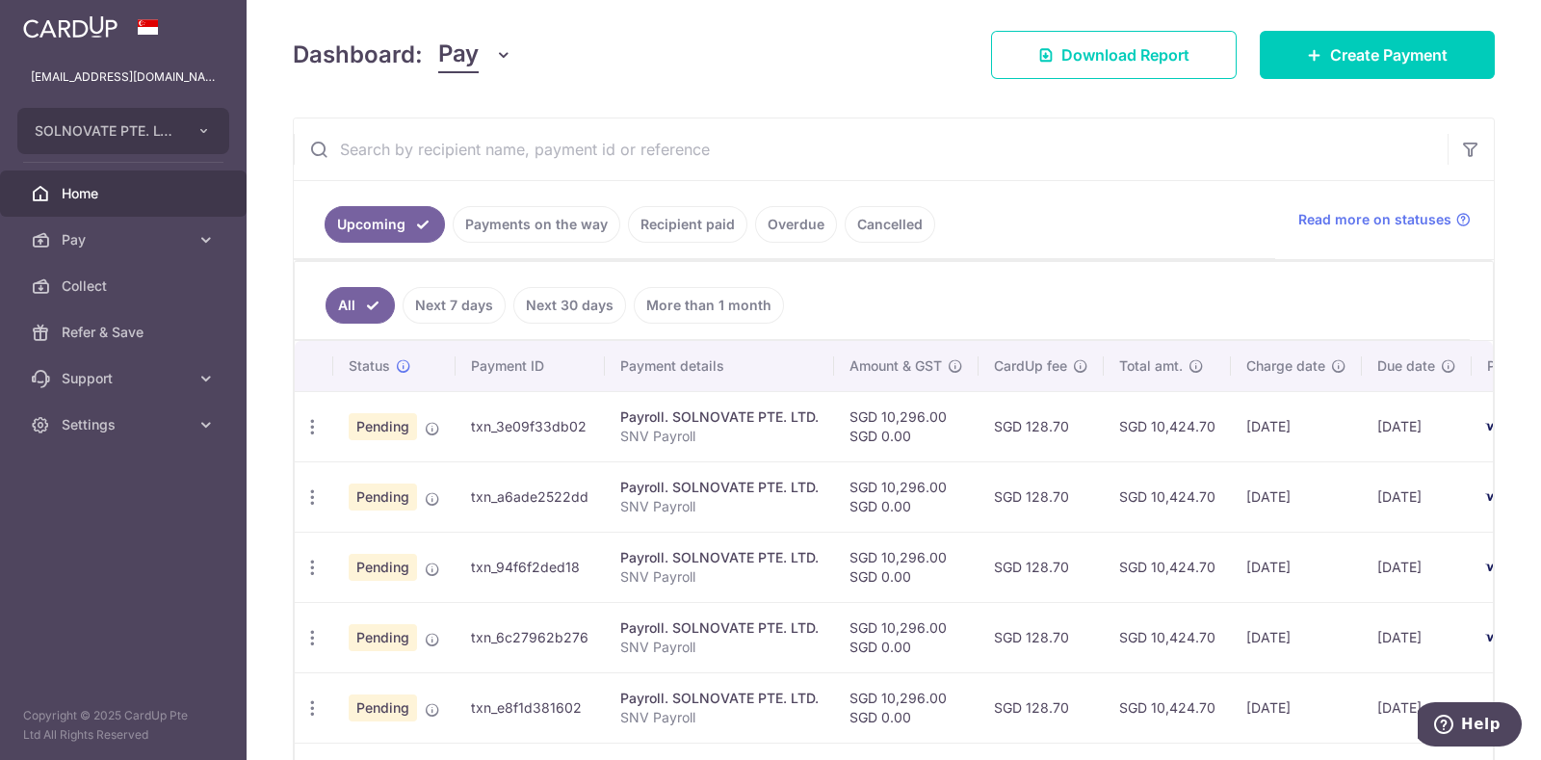 Image resolution: width=1541 pixels, height=760 pixels. What do you see at coordinates (1114, 55) in the screenshot?
I see `a: Download Report` at bounding box center [1114, 55].